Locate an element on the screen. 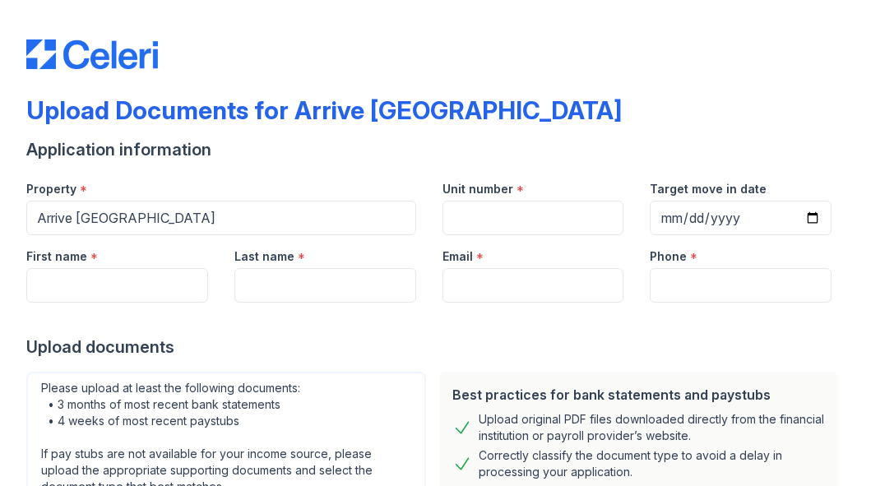 This screenshot has width=871, height=486. div: Upload documents is located at coordinates (435, 347).